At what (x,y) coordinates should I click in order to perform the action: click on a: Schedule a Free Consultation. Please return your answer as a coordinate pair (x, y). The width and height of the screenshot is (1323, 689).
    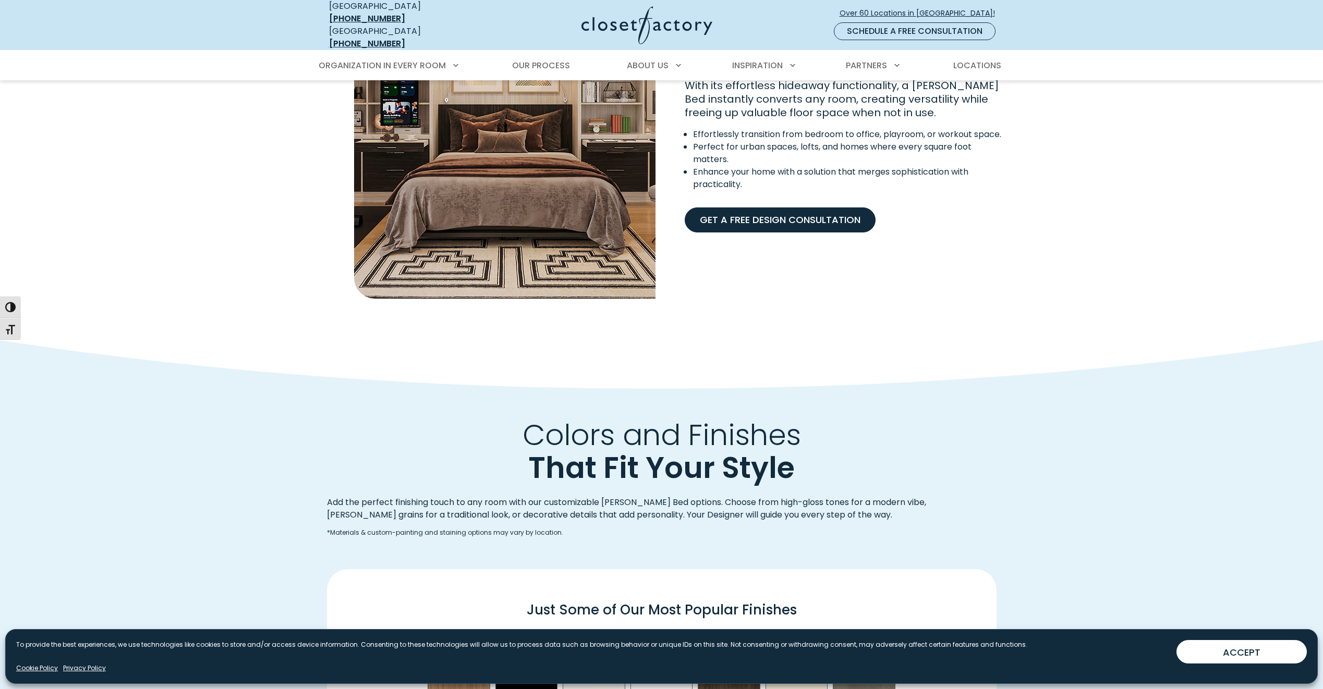
    Looking at the image, I should click on (915, 31).